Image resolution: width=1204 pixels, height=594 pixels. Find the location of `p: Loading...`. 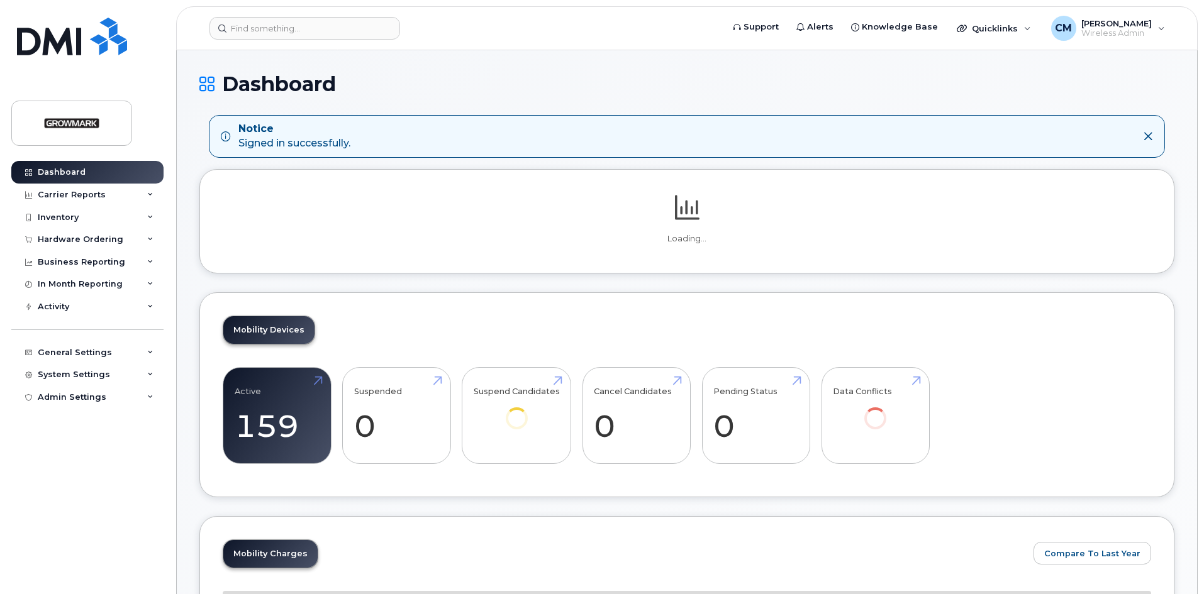

p: Loading... is located at coordinates (687, 239).